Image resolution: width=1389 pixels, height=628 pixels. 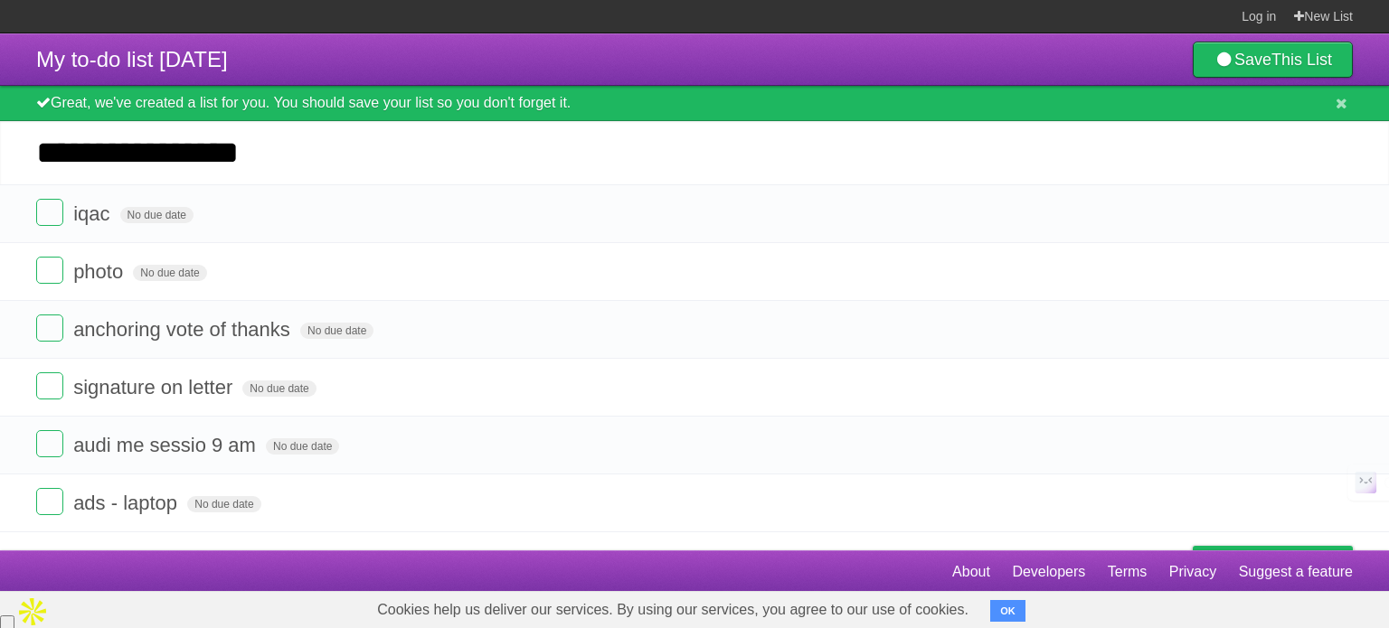 I want to click on span: photo, so click(x=100, y=271).